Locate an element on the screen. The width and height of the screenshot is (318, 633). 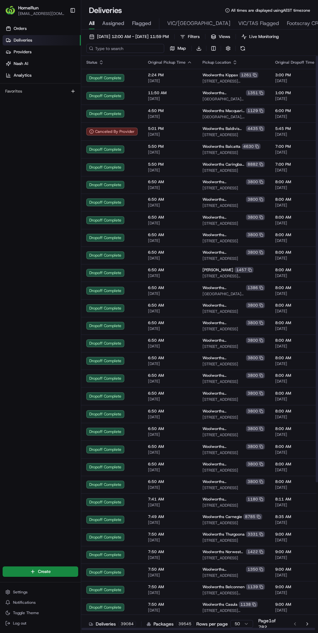
span: Analytics is located at coordinates (22, 75).